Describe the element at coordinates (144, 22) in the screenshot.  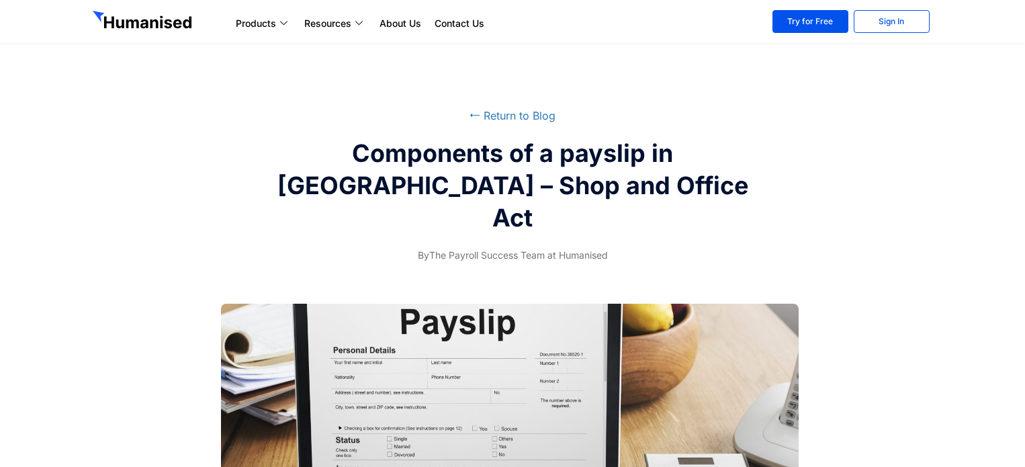
I see `img: GetHumanised Logo` at that location.